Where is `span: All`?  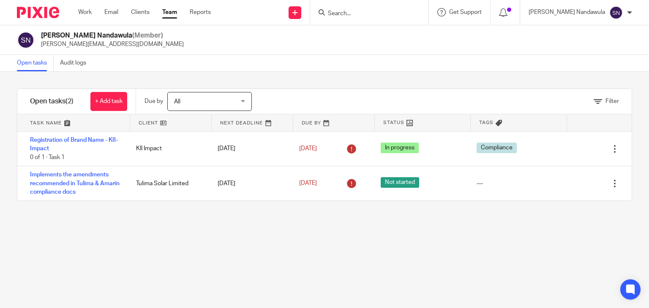
span: All is located at coordinates (177, 102).